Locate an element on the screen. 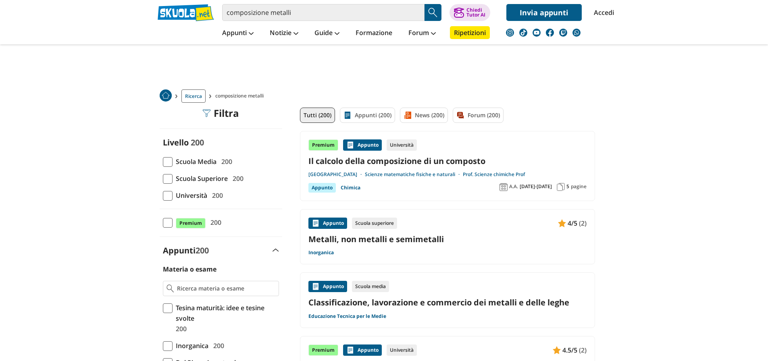 This screenshot has width=768, height=361. input: Cerca appunti, riassunti o versioni is located at coordinates (323, 13).